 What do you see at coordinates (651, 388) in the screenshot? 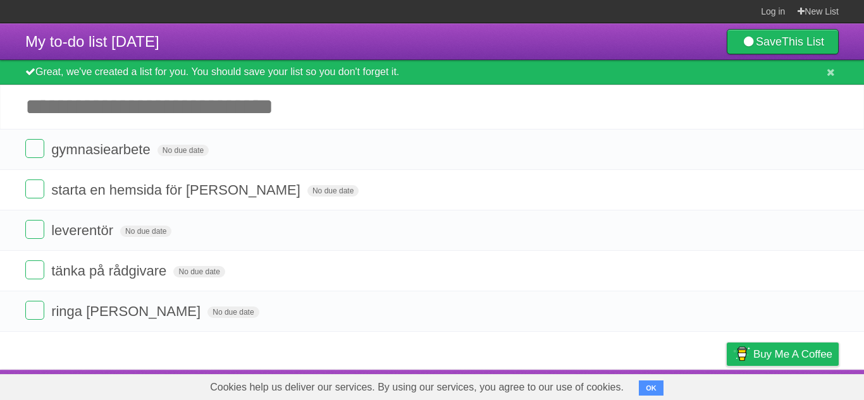
I see `button: OK` at bounding box center [651, 388].